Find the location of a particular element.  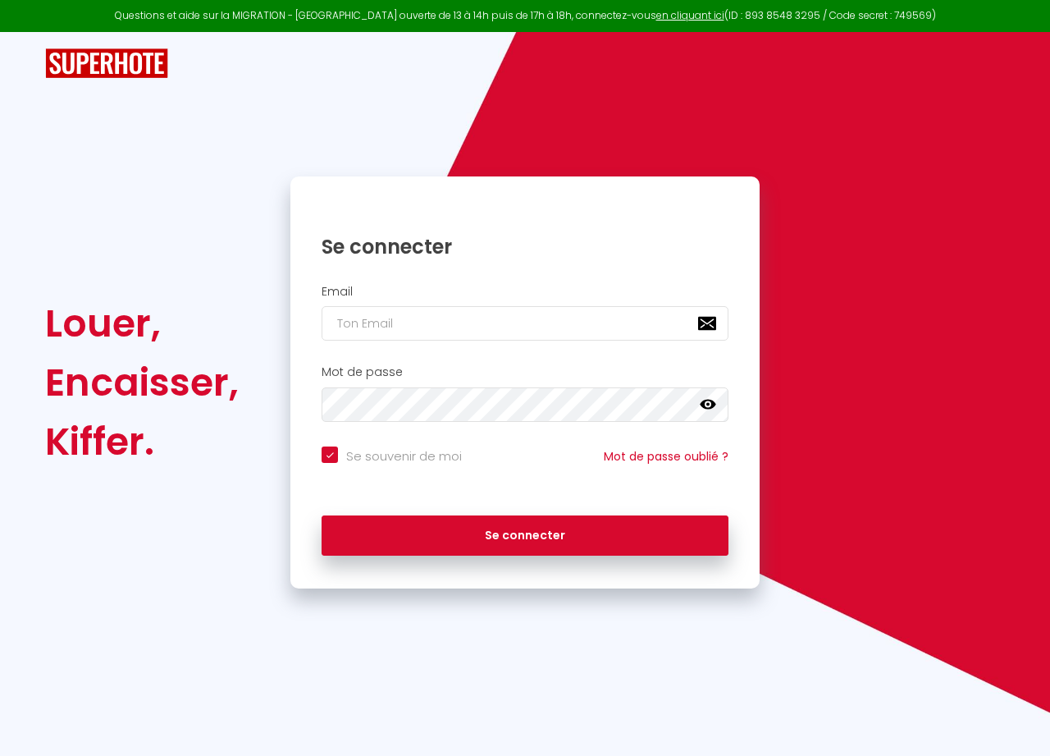

a: en cliquant ici is located at coordinates (690, 15).